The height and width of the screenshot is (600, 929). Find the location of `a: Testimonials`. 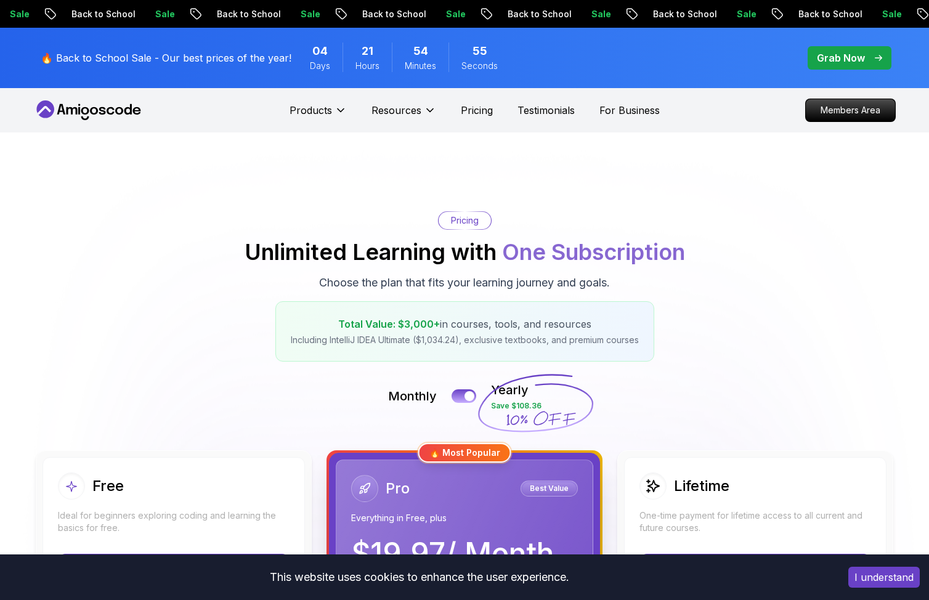

a: Testimonials is located at coordinates (546, 110).